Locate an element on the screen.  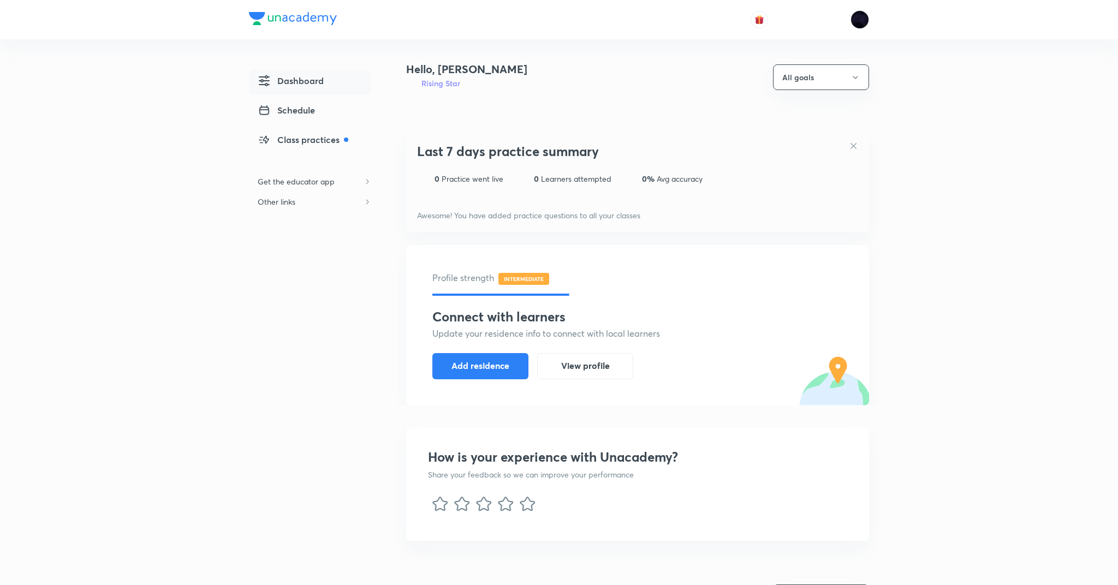
h6: Get the educator app is located at coordinates (296, 181).